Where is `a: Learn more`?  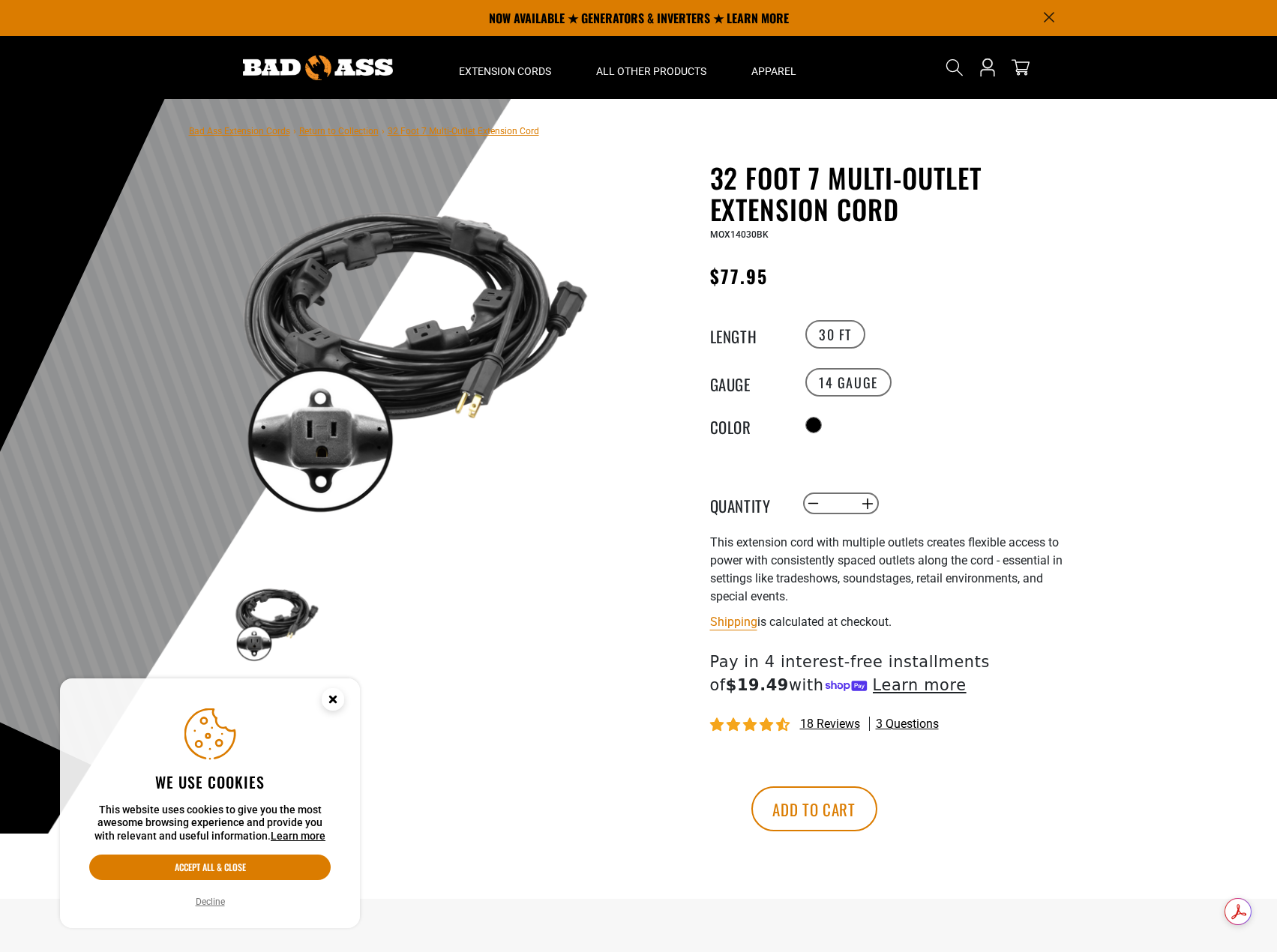
a: Learn more is located at coordinates (298, 836).